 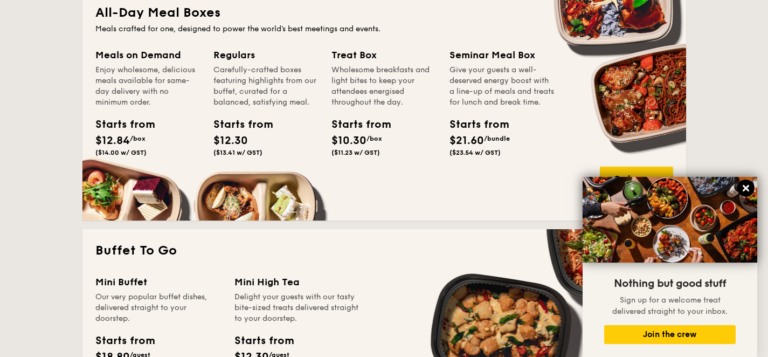 What do you see at coordinates (670, 334) in the screenshot?
I see `button: Join the crew` at bounding box center [670, 334].